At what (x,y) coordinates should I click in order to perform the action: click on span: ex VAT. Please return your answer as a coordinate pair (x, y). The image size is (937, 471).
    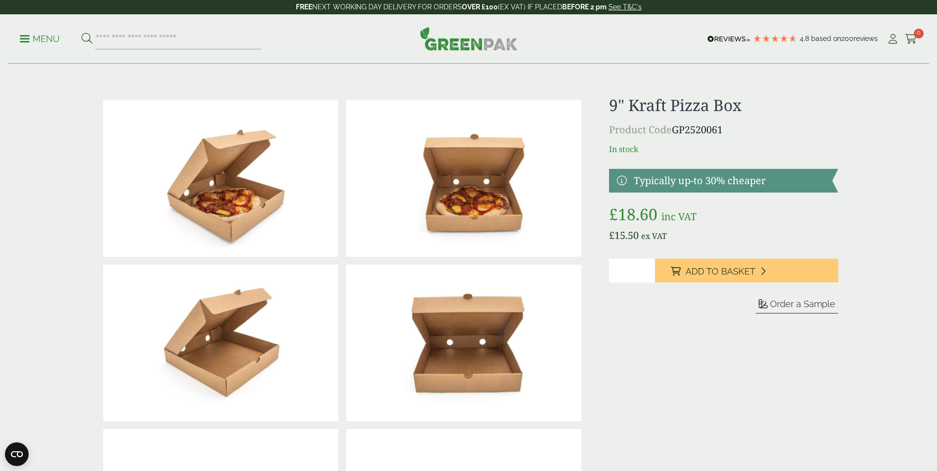
    Looking at the image, I should click on (654, 236).